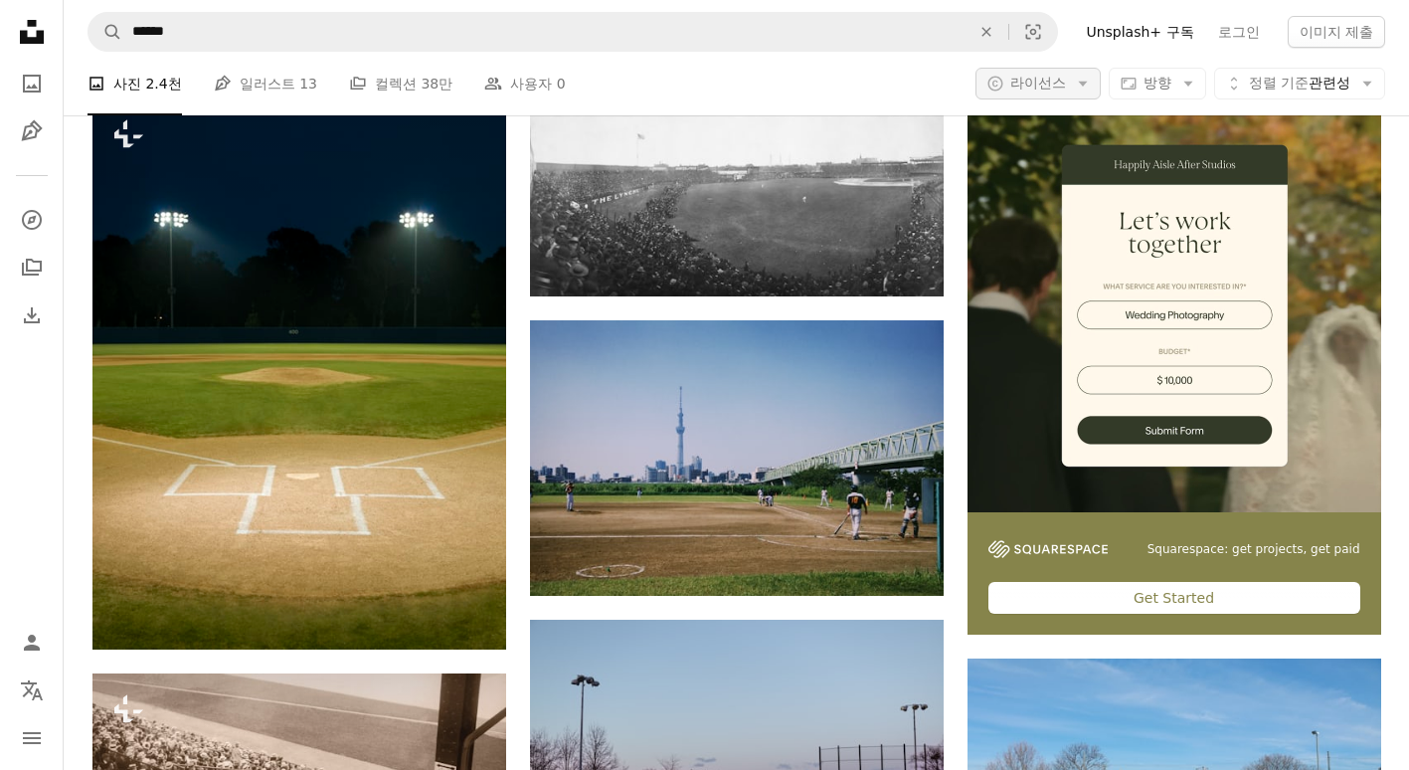 The image size is (1409, 770). What do you see at coordinates (32, 738) in the screenshot?
I see `button: 메뉴` at bounding box center [32, 738].